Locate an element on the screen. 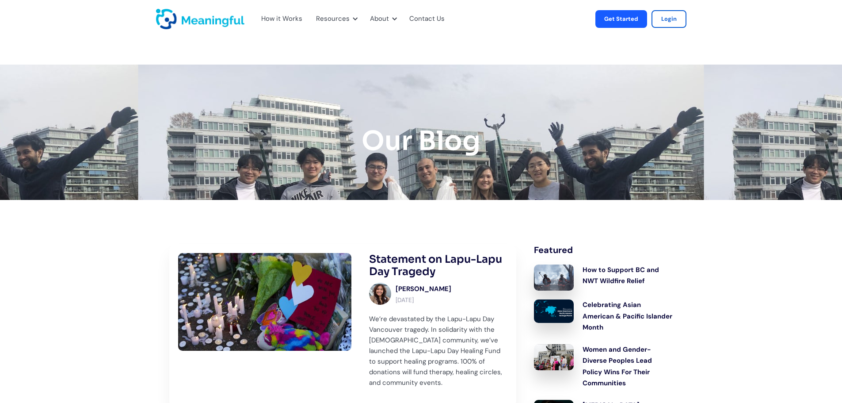  a: How it Works is located at coordinates (279, 19).